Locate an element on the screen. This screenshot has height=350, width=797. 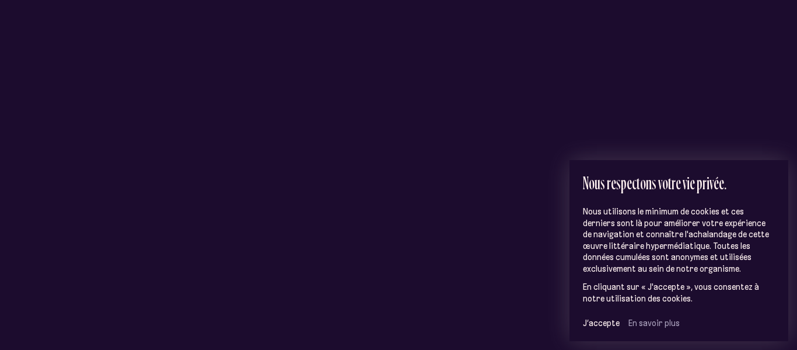
p: En cliquant sur « J'accepte », vous consentez à notre utilisation des cookies. is located at coordinates (679, 292).